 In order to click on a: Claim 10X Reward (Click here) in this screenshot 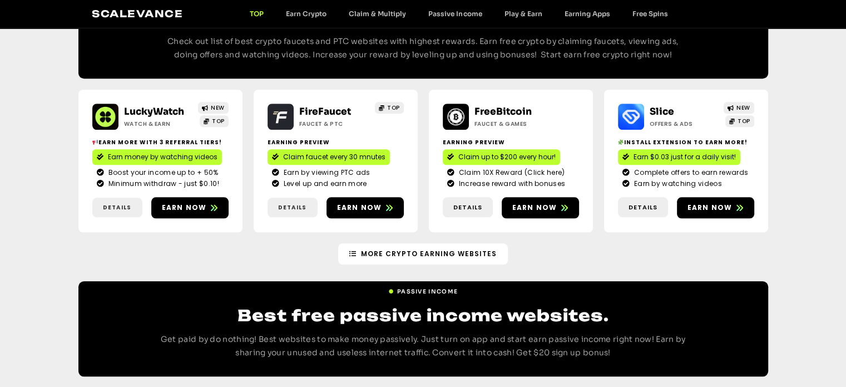, I will do `click(511, 172)`.